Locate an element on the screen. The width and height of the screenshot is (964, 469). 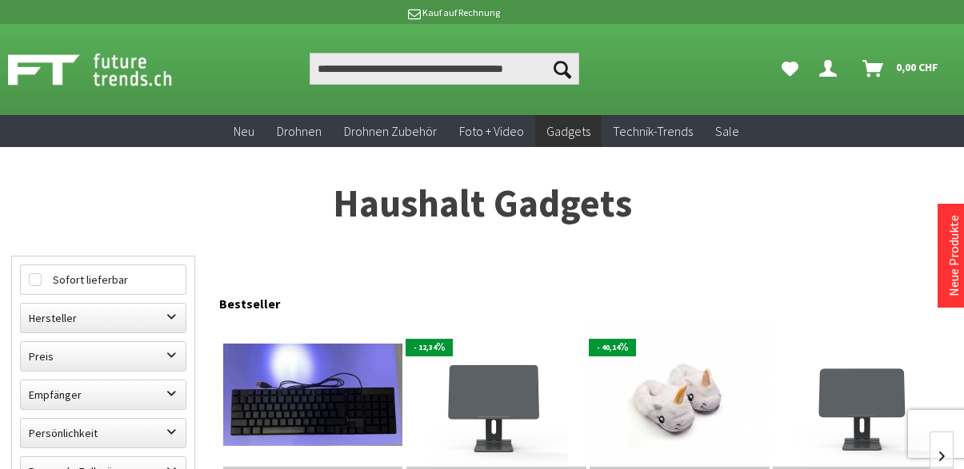
a: Foto + Video is located at coordinates (491, 131).